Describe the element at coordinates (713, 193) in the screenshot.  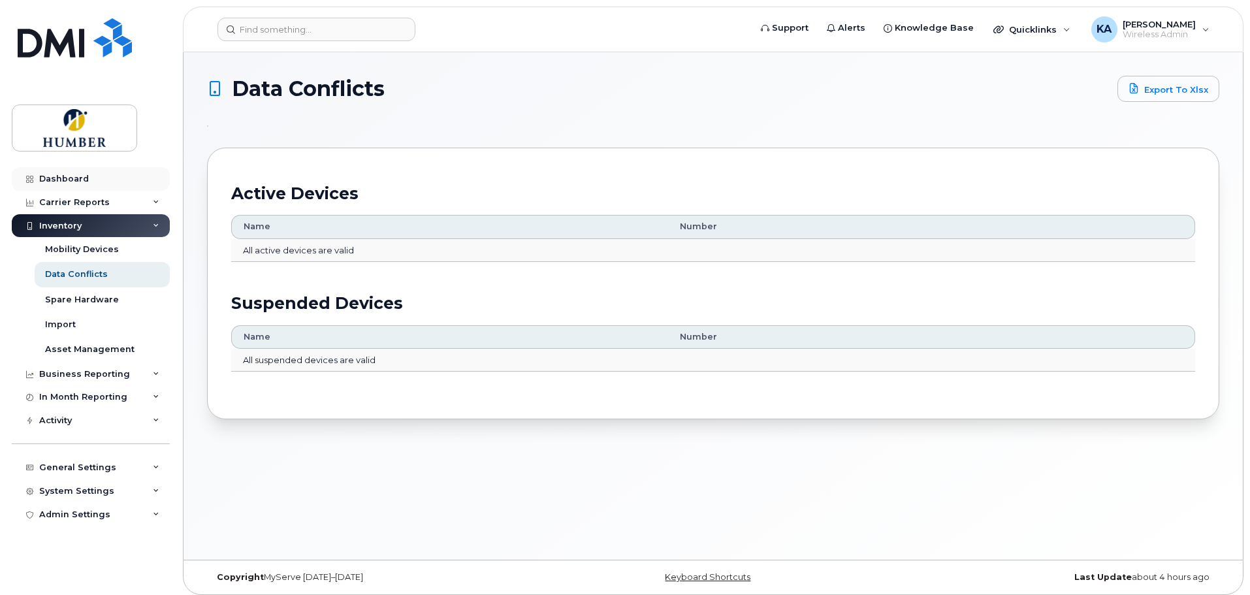
I see `h2: Active Devices` at that location.